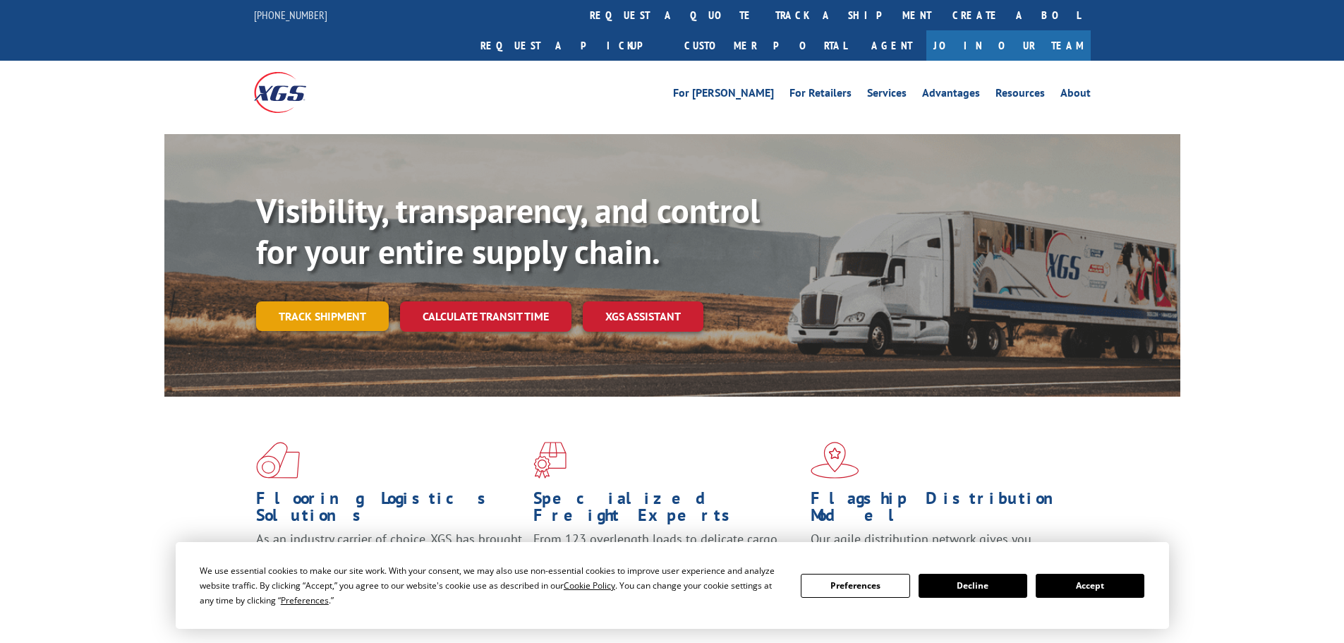  What do you see at coordinates (855, 586) in the screenshot?
I see `button: Preferences` at bounding box center [855, 586].